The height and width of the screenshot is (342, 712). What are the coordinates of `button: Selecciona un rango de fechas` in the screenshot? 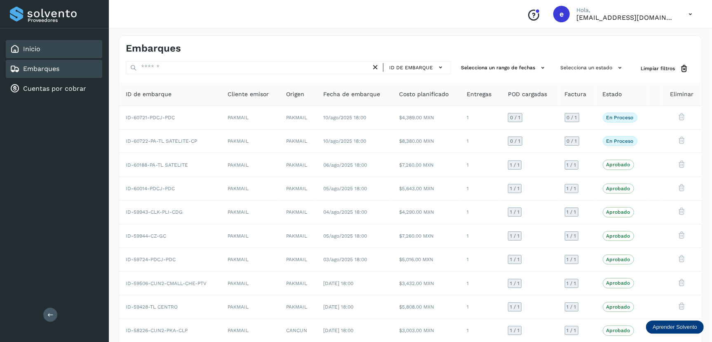 It's located at (504, 68).